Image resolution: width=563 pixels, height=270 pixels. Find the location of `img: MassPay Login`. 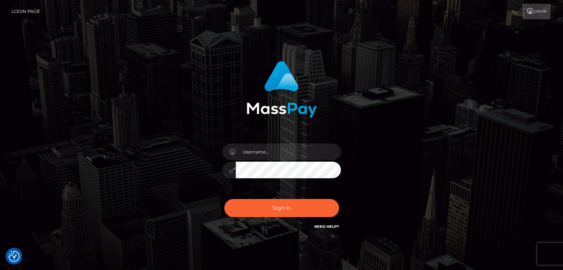

img: MassPay Login is located at coordinates (281, 89).